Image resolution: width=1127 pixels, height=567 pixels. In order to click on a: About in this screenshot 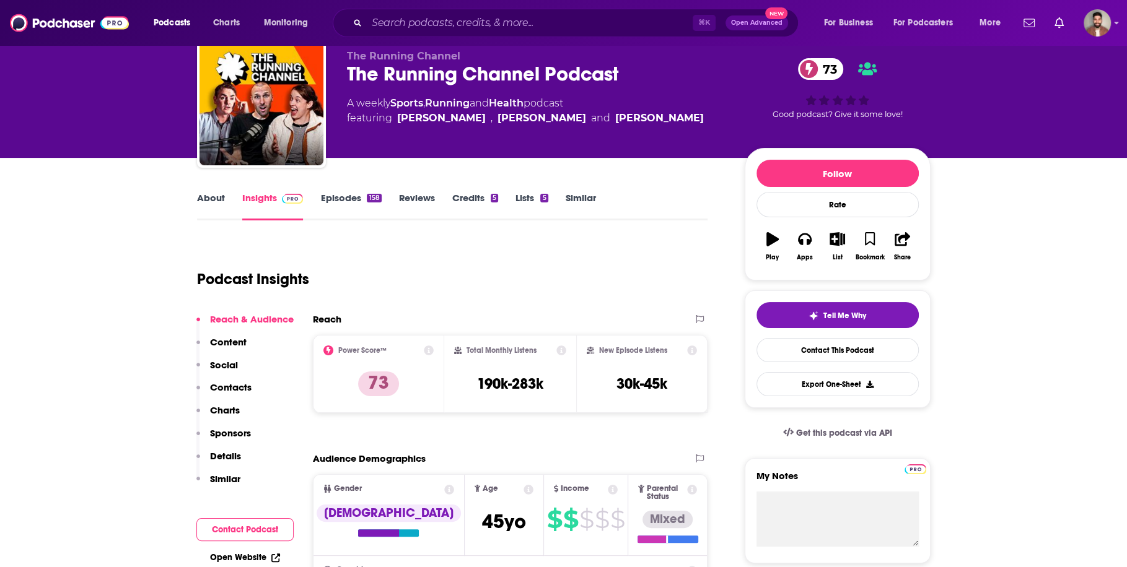, I will do `click(211, 206)`.